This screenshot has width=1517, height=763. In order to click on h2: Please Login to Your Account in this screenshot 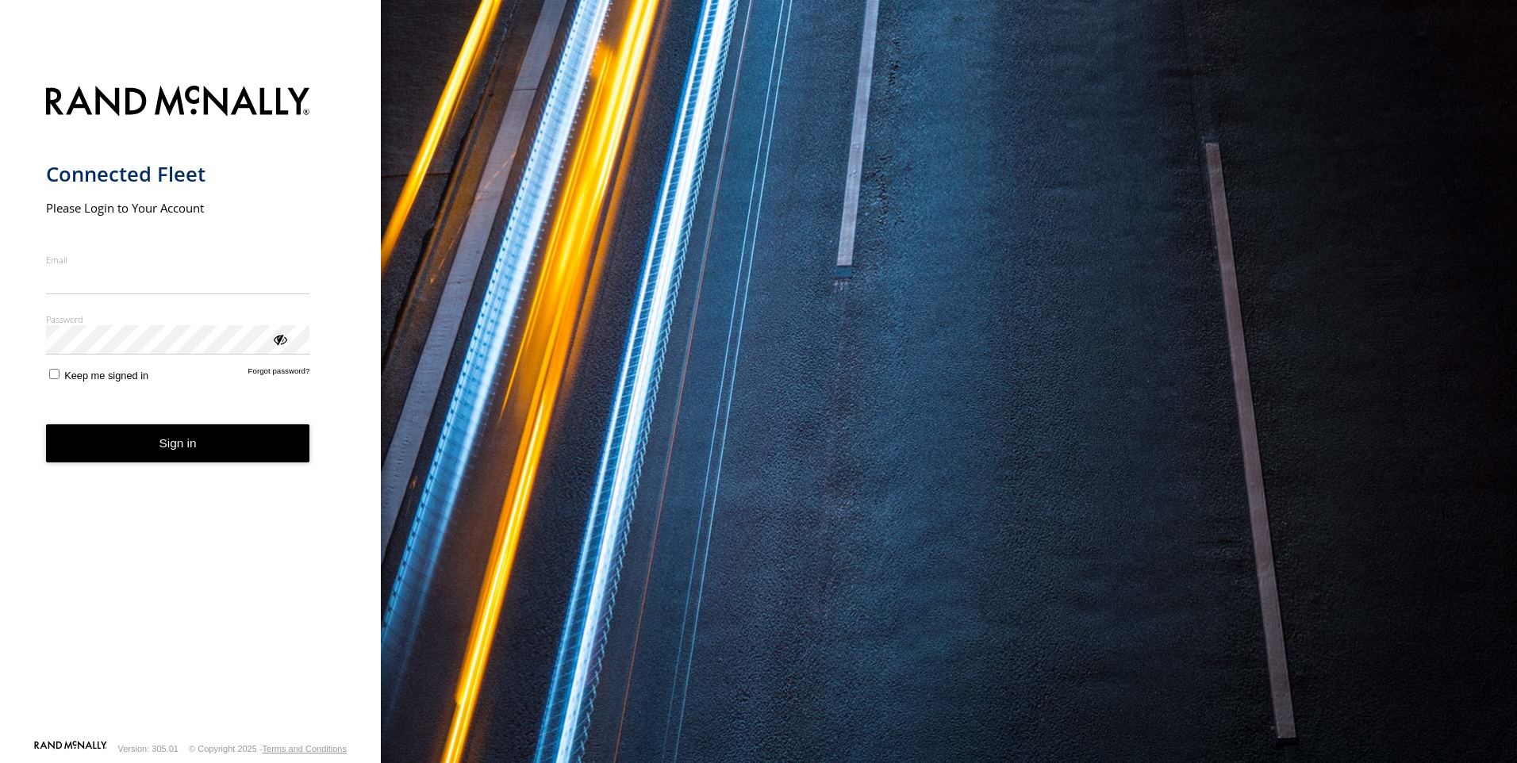, I will do `click(178, 208)`.